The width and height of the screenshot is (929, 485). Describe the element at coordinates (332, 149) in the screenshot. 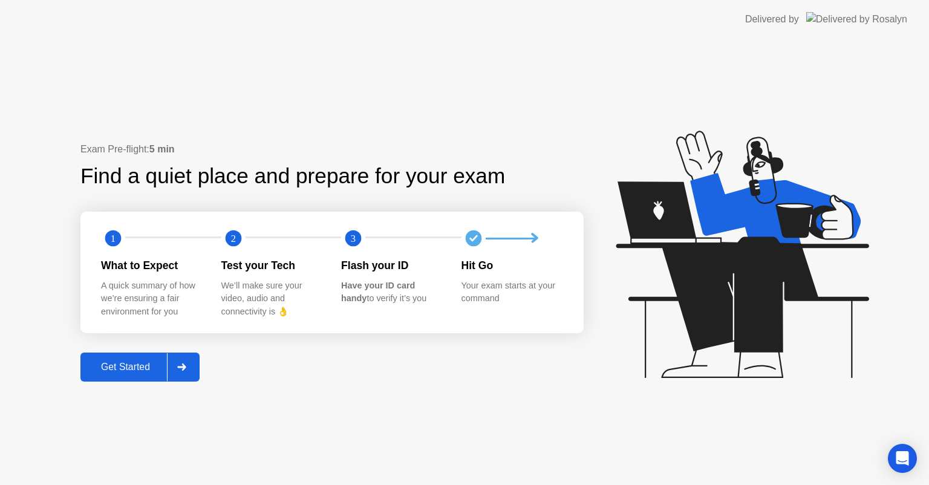

I see `div: Exam Pre-flight:` at that location.